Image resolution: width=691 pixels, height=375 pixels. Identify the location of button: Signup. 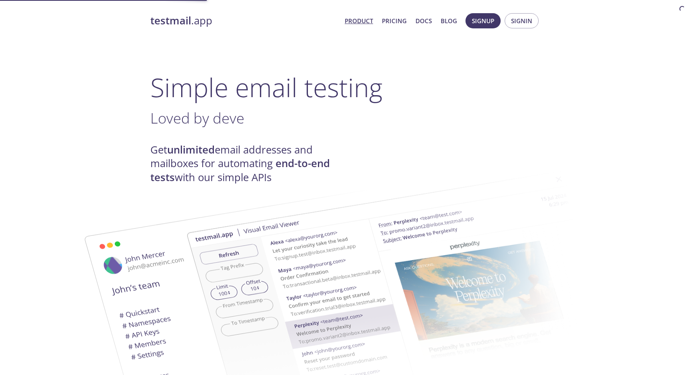
(483, 21).